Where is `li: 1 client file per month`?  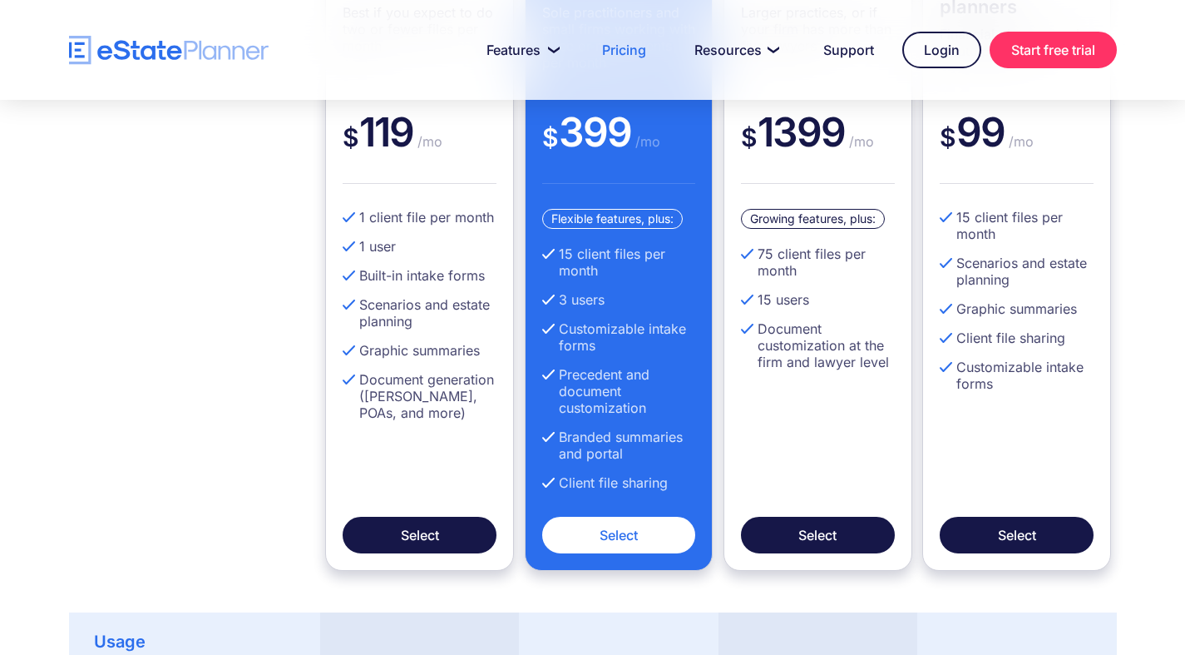 li: 1 client file per month is located at coordinates (419, 217).